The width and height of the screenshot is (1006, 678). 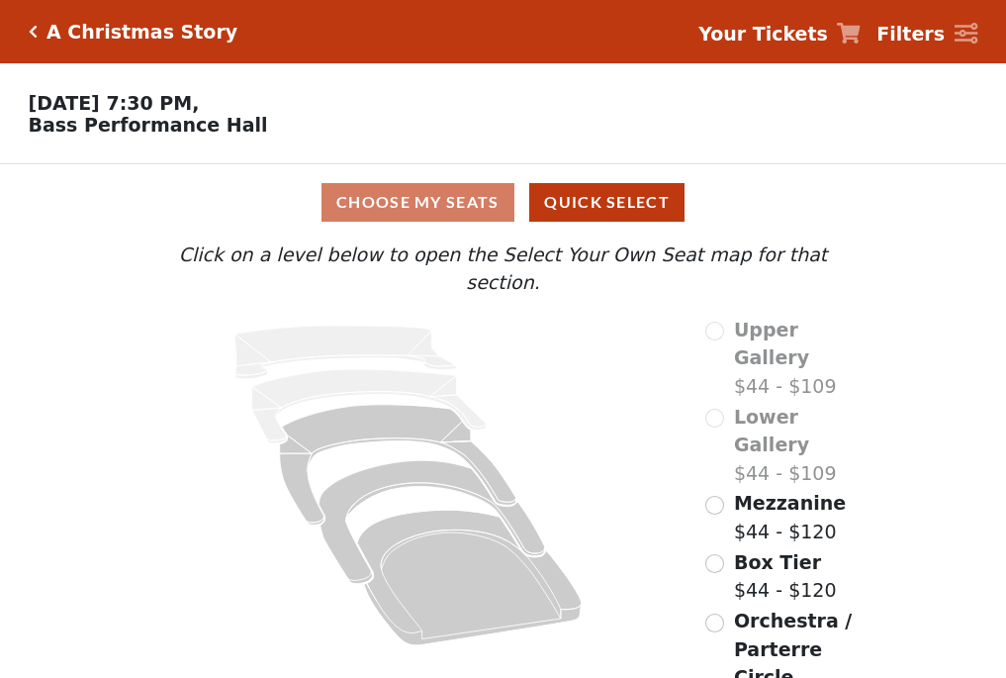 What do you see at coordinates (789, 502) in the screenshot?
I see `span: Mezzanine` at bounding box center [789, 502].